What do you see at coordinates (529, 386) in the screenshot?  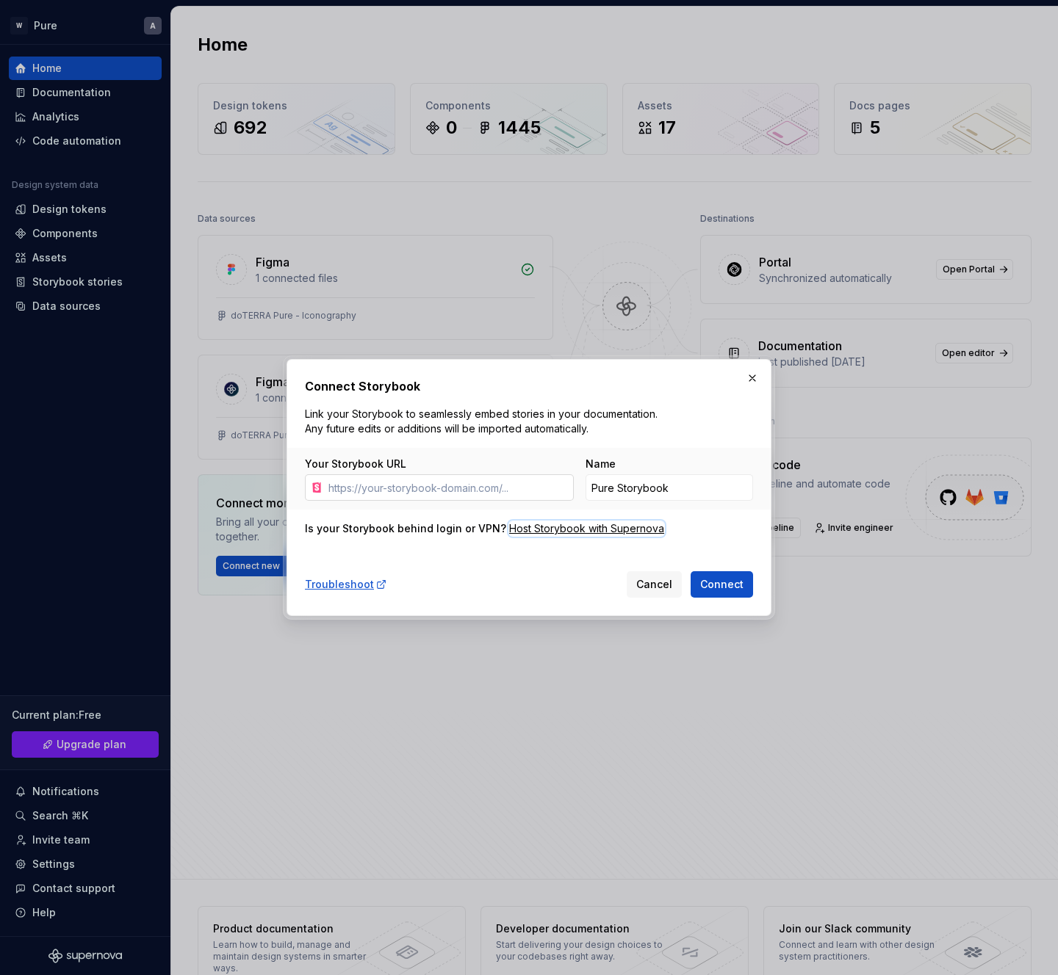 I see `h2: Connect Storybook` at bounding box center [529, 386].